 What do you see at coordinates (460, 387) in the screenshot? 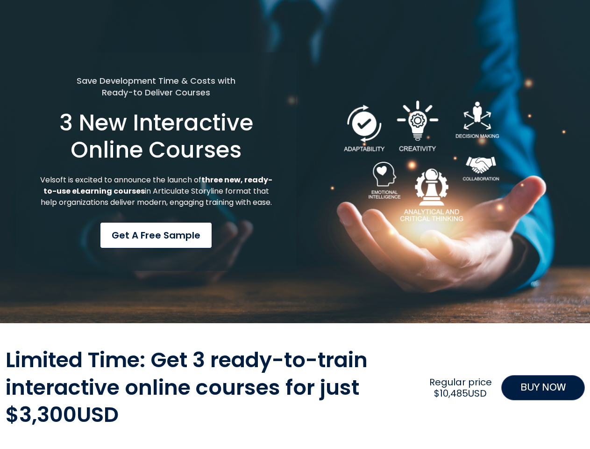
I see `h2: Regular price $10,485USD` at bounding box center [460, 387].